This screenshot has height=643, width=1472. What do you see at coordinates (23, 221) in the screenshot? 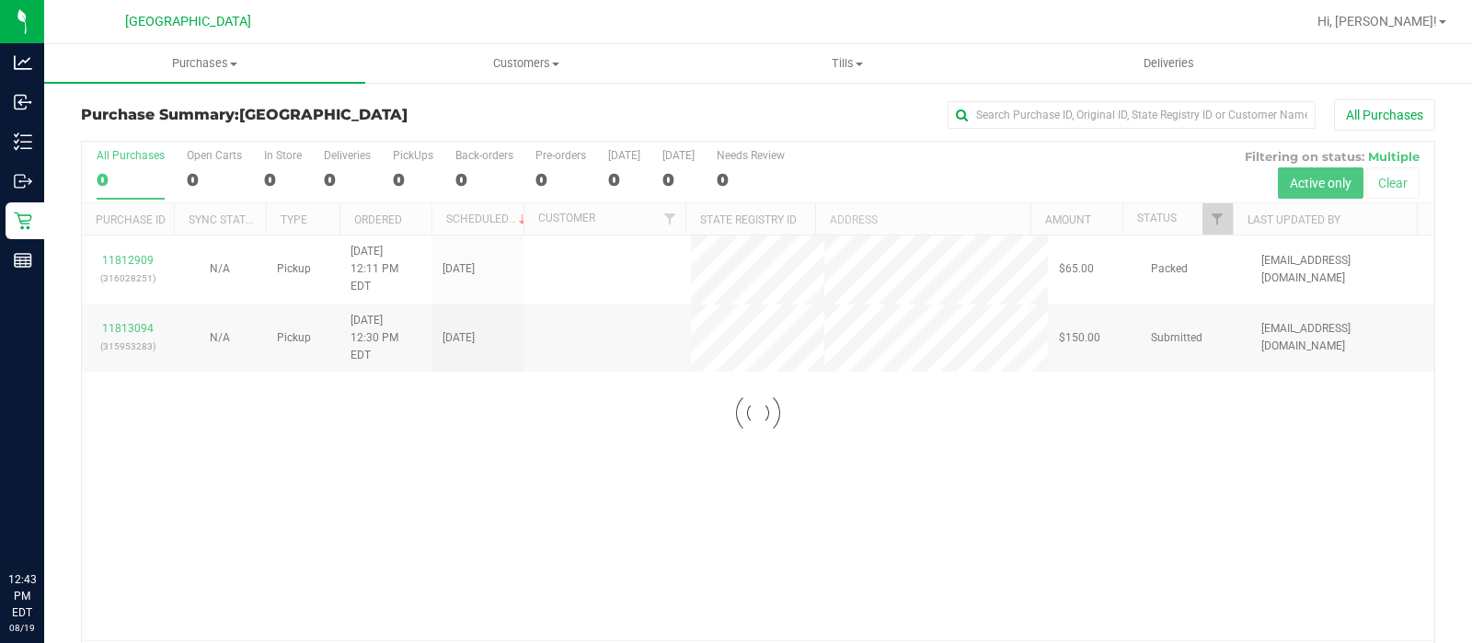
I see `inline-svg: Retail` at bounding box center [23, 221].